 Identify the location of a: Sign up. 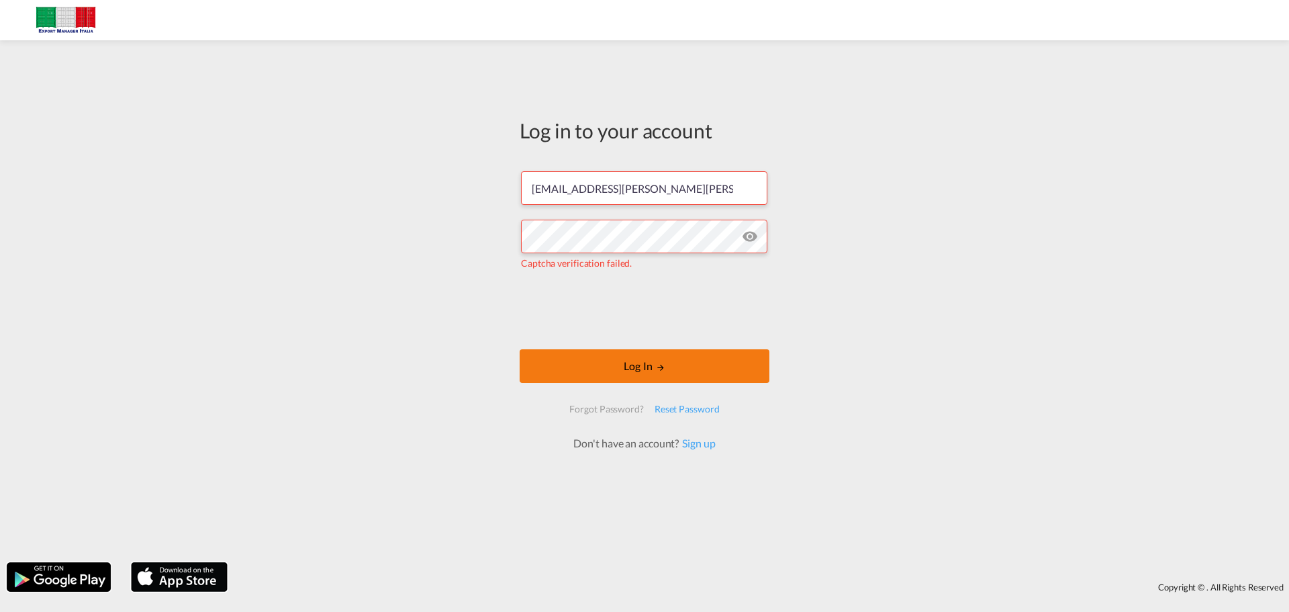
(697, 442).